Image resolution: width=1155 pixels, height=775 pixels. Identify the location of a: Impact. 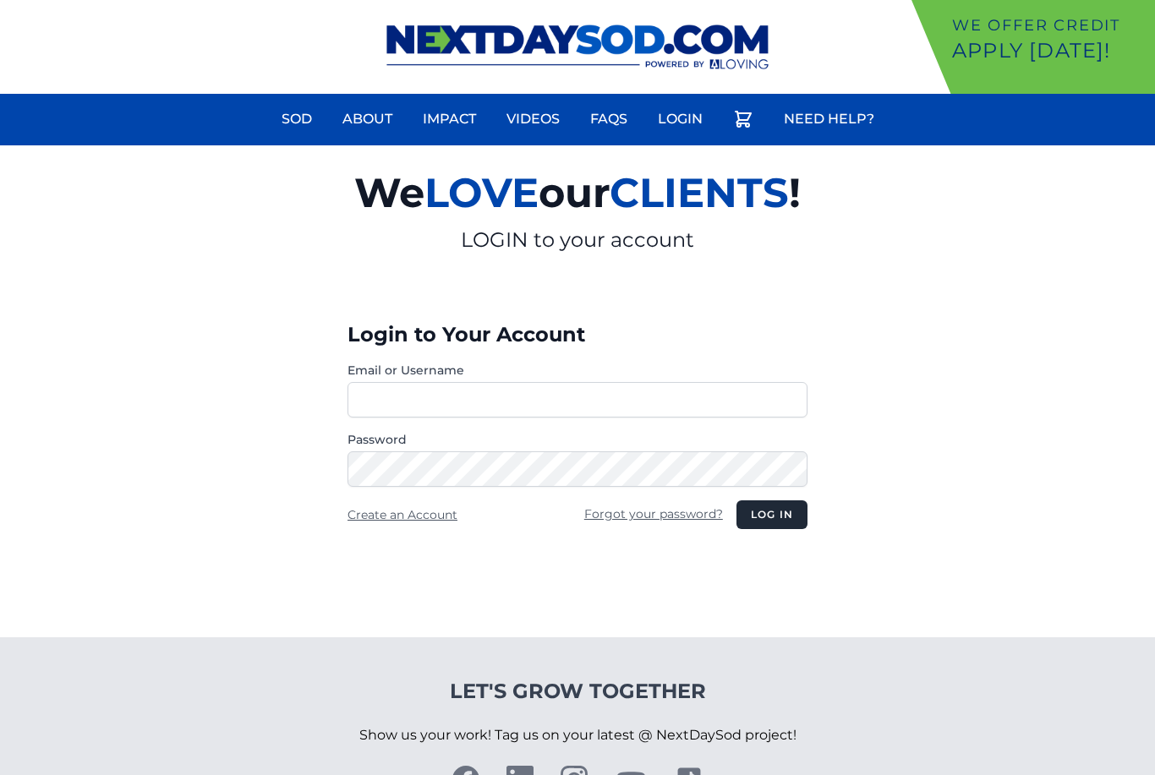
(449, 119).